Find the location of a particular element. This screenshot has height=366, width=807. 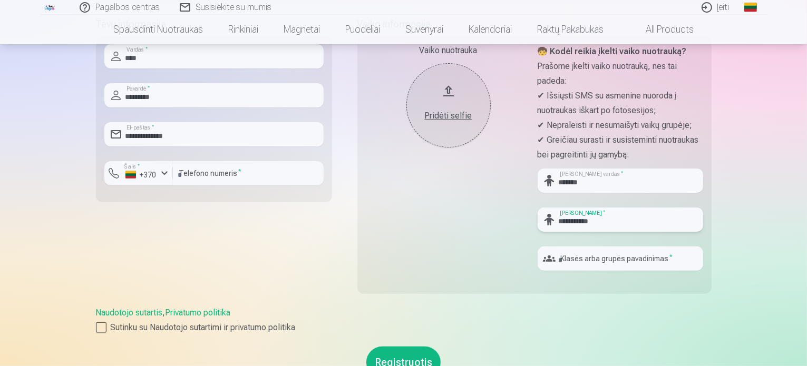

label: Šalis is located at coordinates (132, 167).